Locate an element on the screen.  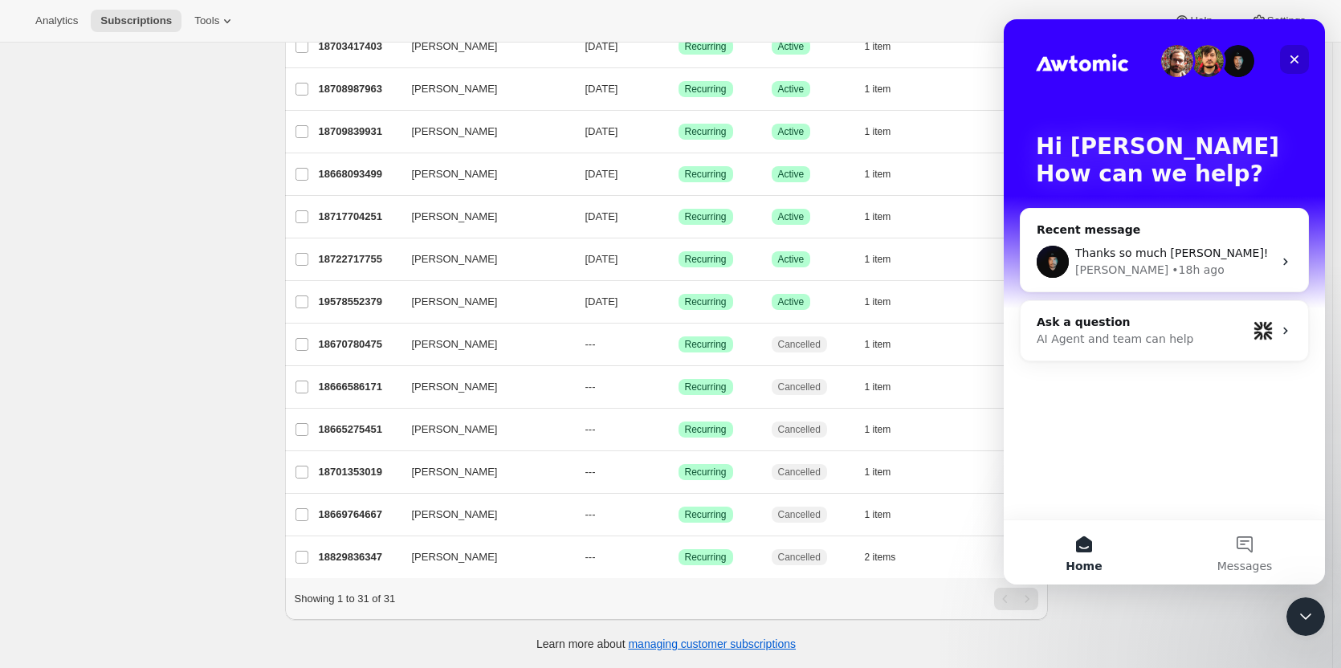
p: 18717704251 is located at coordinates (359, 217).